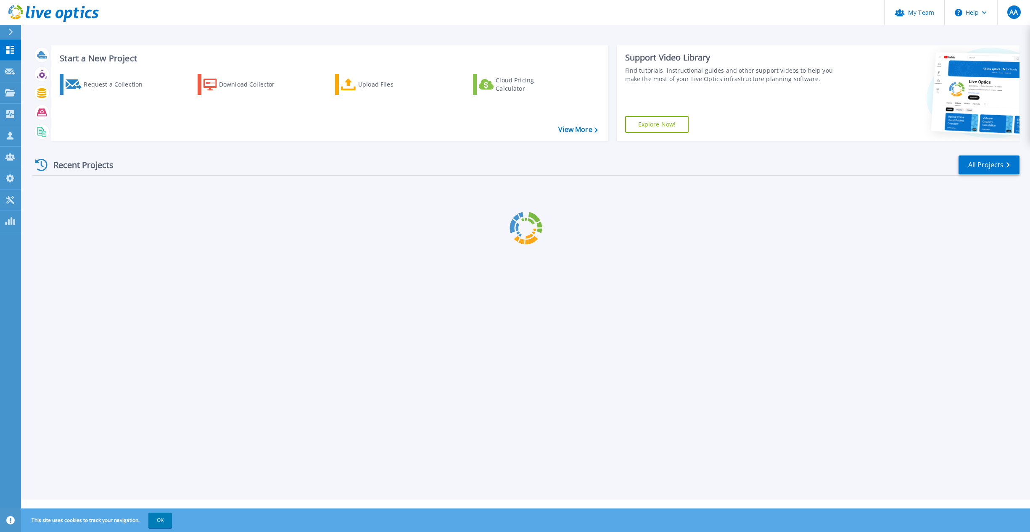  What do you see at coordinates (520, 84) in the screenshot?
I see `a: Cloud Pricing Calculator` at bounding box center [520, 84].